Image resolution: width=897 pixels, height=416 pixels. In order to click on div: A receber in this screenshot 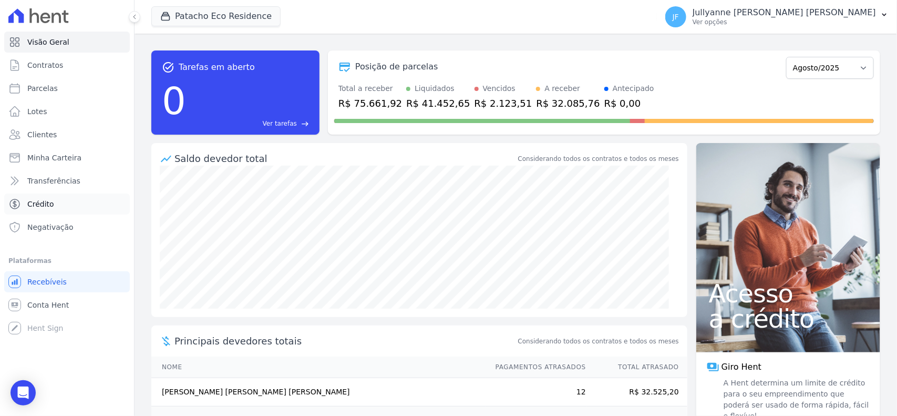, I will do `click(562, 88)`.